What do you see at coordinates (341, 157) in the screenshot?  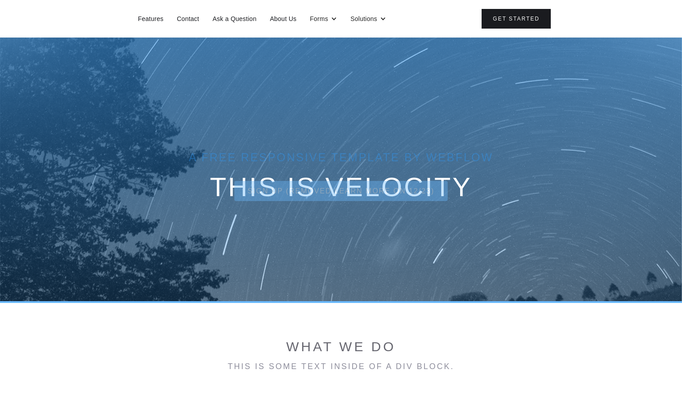 I see `div: A free reSPonsive template by webflow` at bounding box center [341, 157].